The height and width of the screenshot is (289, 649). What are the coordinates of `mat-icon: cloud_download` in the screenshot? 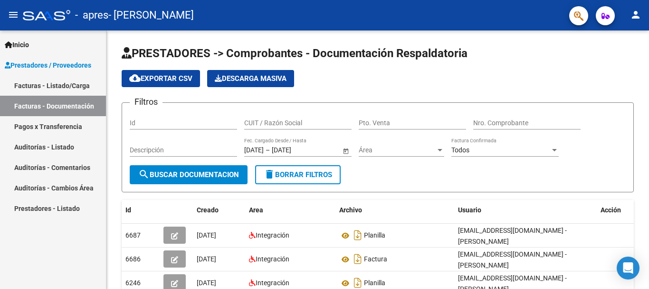 It's located at (135, 78).